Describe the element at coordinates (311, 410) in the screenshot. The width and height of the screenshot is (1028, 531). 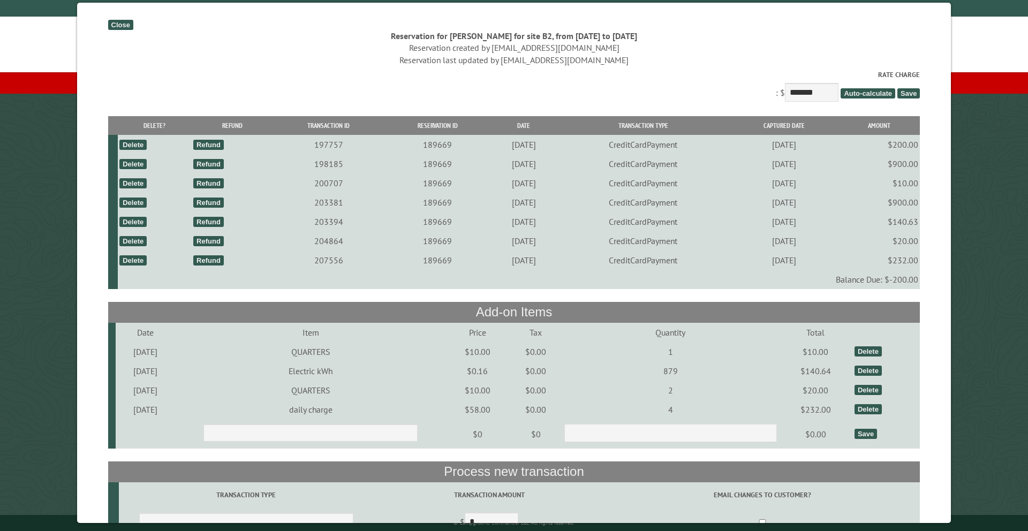
I see `td: daily charge` at that location.